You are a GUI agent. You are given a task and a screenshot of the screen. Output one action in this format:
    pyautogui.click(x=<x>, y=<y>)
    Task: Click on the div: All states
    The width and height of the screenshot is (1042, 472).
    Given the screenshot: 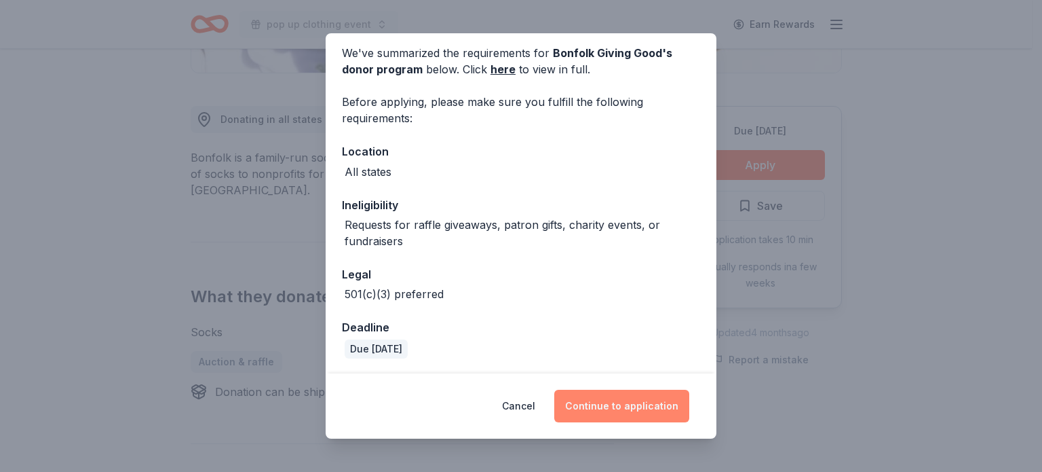 What is the action you would take?
    pyautogui.click(x=368, y=172)
    